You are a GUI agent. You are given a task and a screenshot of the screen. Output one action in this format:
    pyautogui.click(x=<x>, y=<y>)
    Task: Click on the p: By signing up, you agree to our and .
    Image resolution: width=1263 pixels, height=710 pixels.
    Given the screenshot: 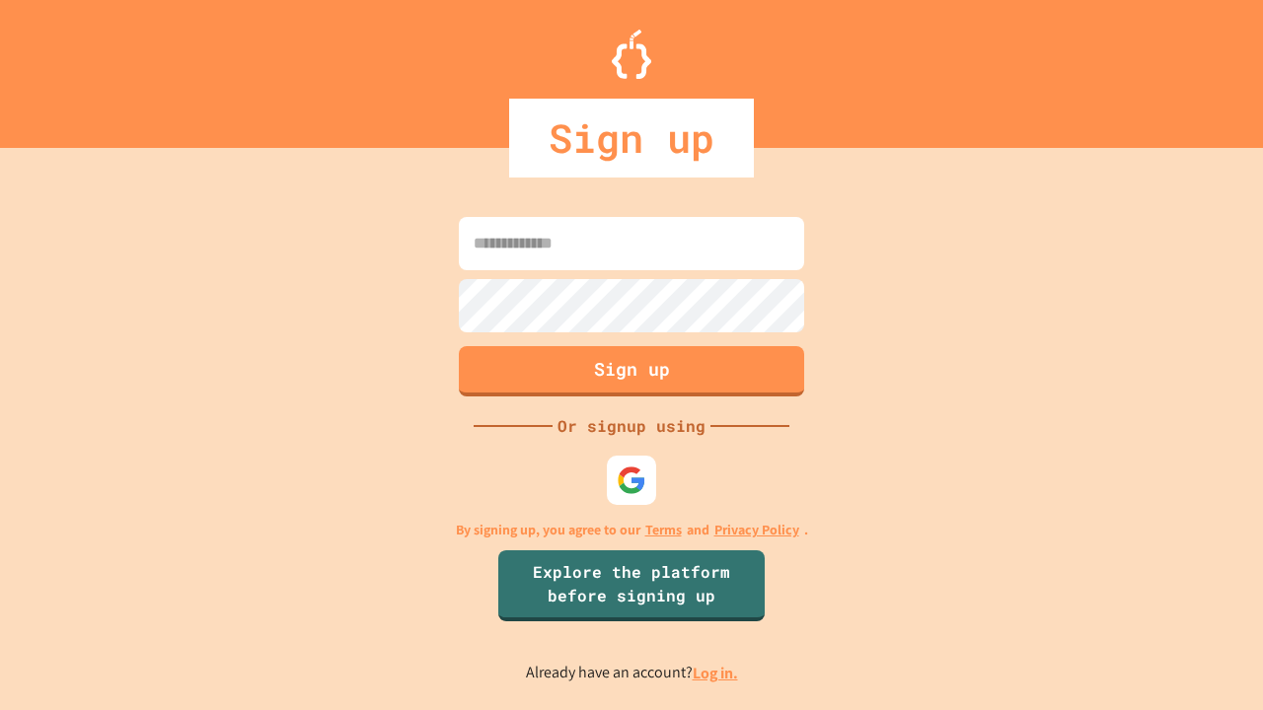 What is the action you would take?
    pyautogui.click(x=631, y=530)
    